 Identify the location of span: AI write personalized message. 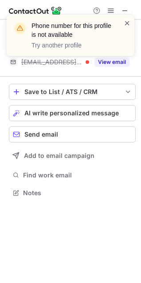
(71, 113).